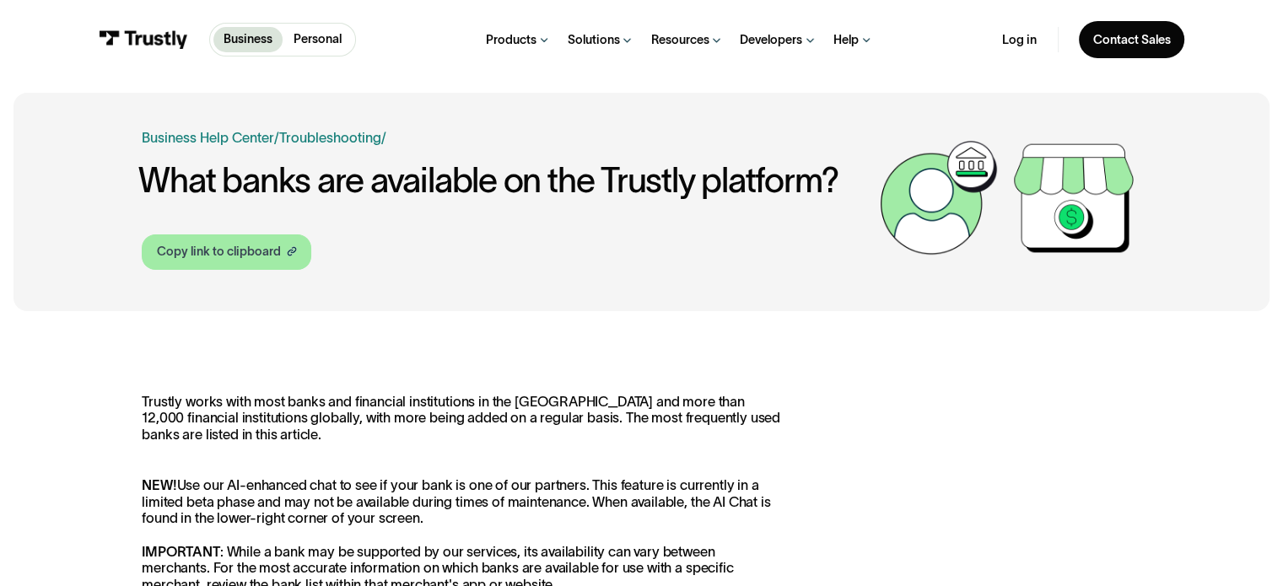  What do you see at coordinates (317, 39) in the screenshot?
I see `p: Personal` at bounding box center [317, 39].